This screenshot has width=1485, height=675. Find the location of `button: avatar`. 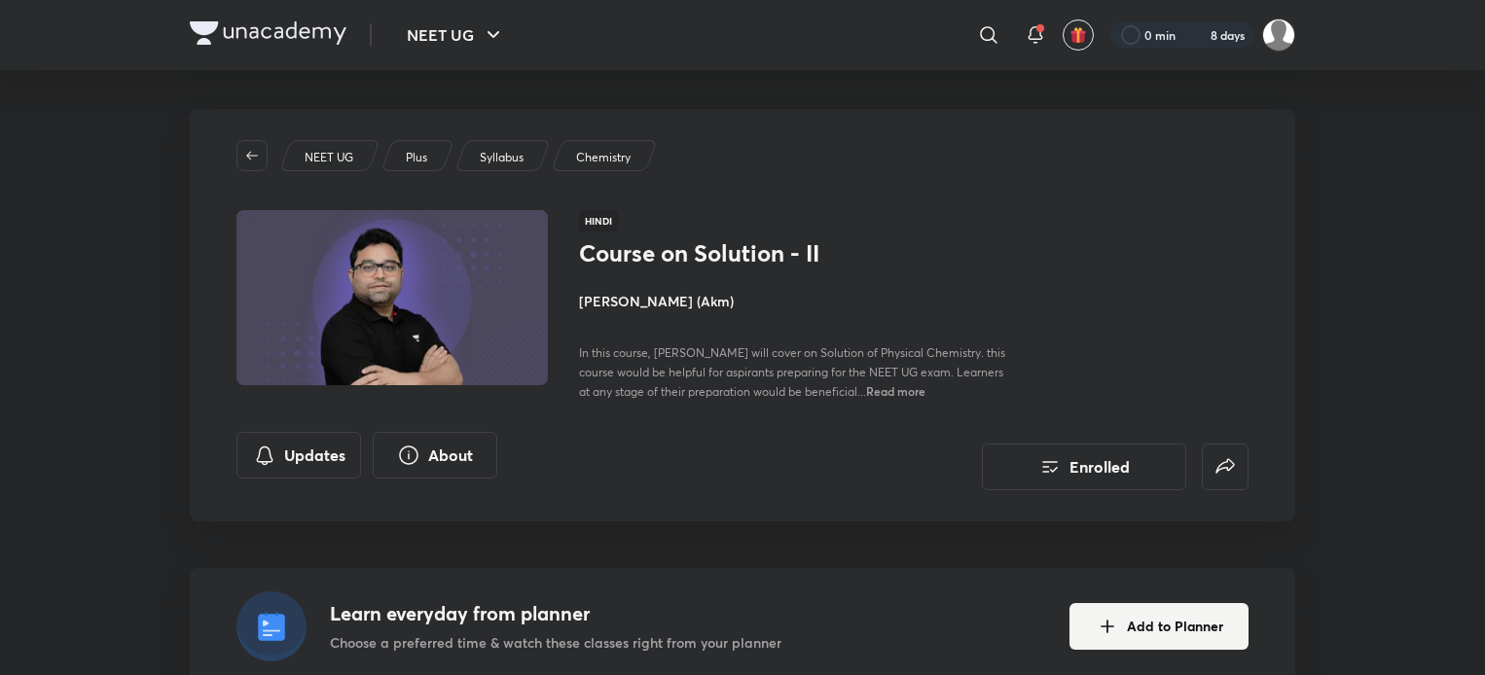

button: avatar is located at coordinates (1078, 35).